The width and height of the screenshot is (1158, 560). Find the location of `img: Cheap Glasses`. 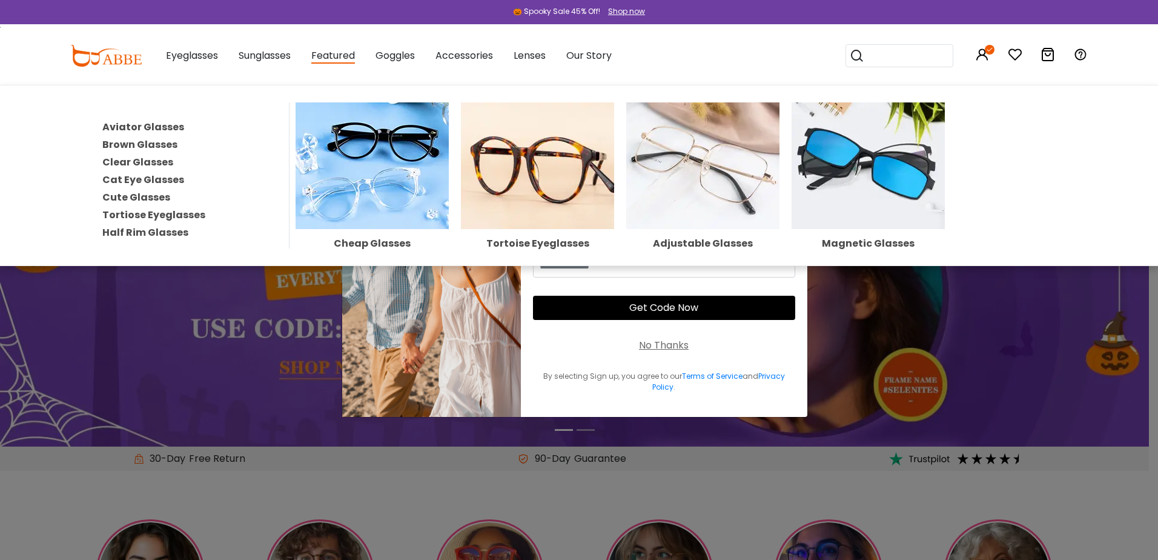

img: Cheap Glasses is located at coordinates (372, 165).